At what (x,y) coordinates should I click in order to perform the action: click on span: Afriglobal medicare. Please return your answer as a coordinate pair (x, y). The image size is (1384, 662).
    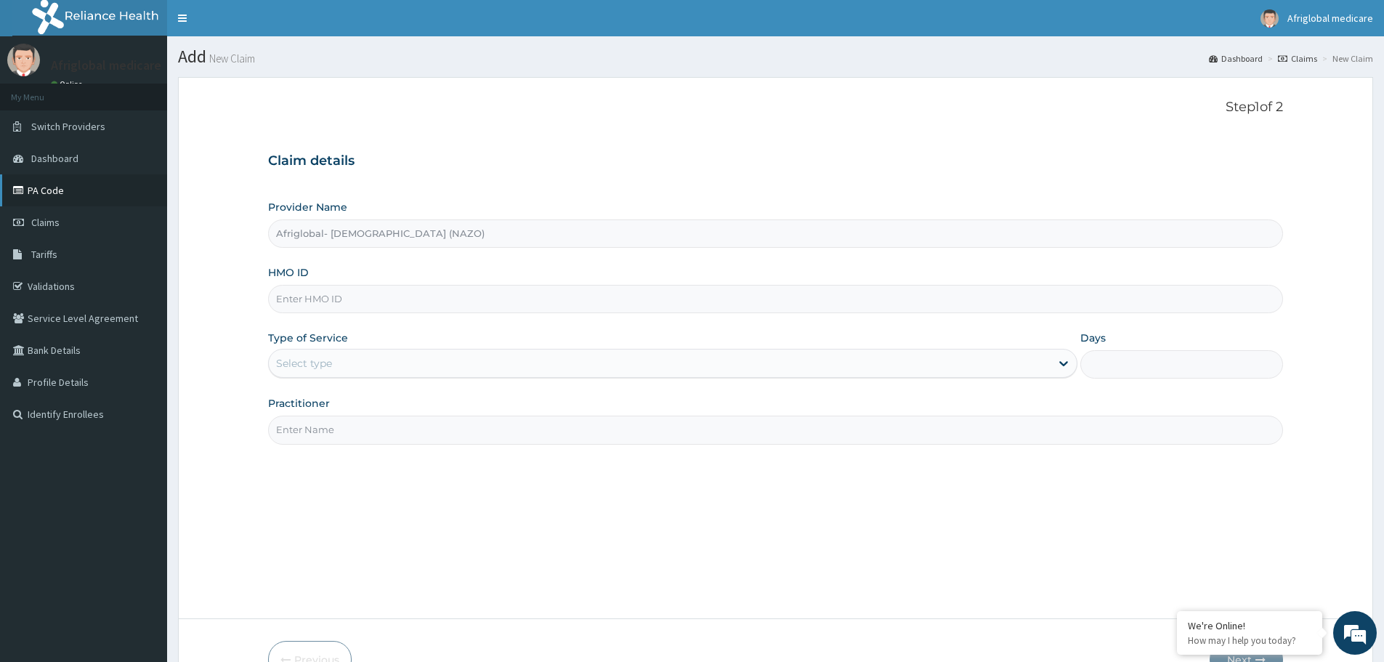
    Looking at the image, I should click on (1330, 18).